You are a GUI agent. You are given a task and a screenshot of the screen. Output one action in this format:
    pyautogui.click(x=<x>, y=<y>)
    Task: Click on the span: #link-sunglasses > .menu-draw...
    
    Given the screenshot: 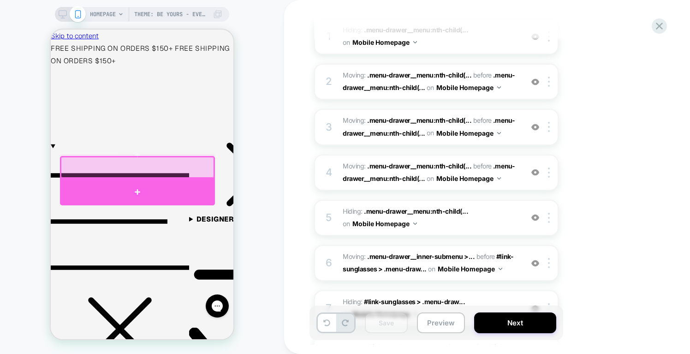 What is the action you would take?
    pyautogui.click(x=414, y=301)
    